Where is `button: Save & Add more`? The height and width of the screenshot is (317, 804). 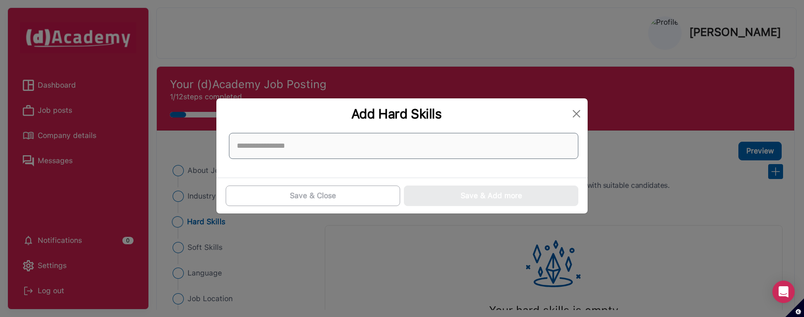
button: Save & Add more is located at coordinates (491, 195).